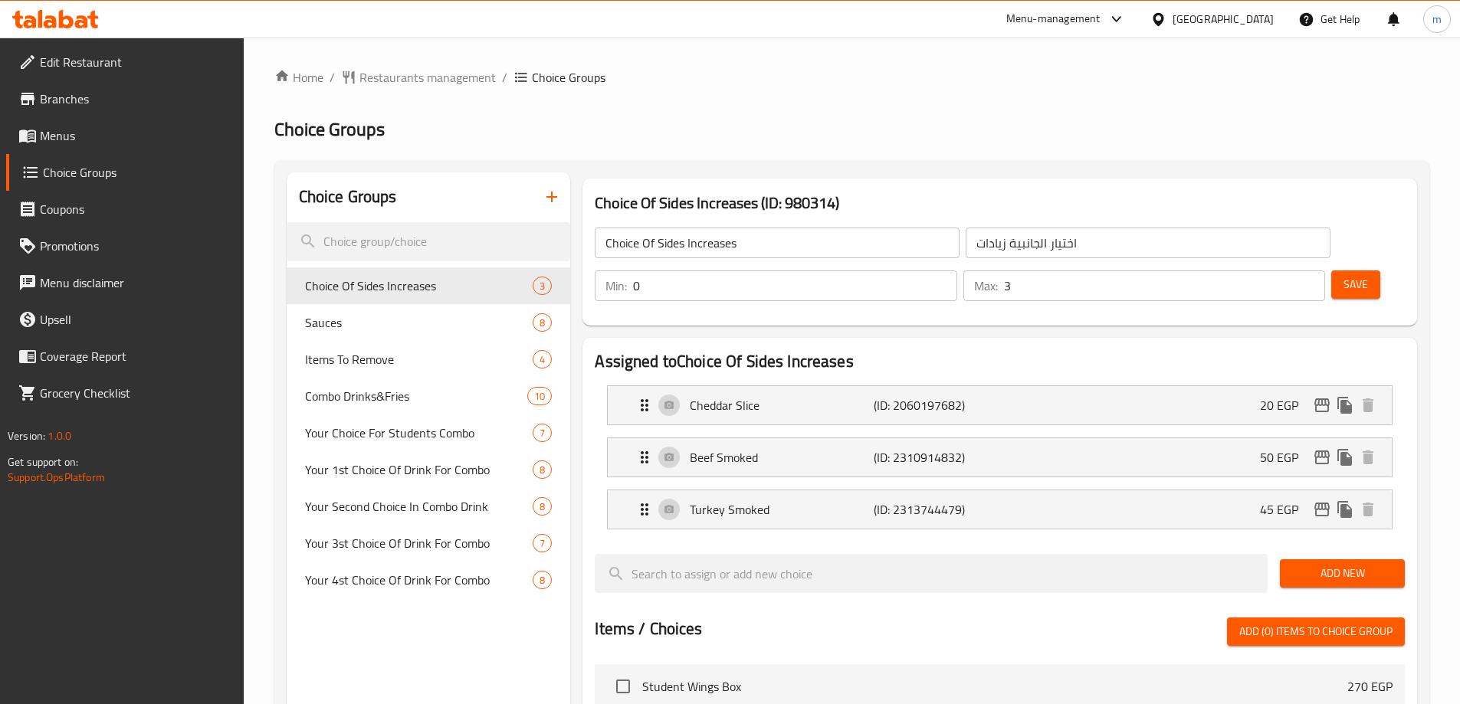  What do you see at coordinates (419, 433) in the screenshot?
I see `span: Your Choice For Students Combo` at bounding box center [419, 433].